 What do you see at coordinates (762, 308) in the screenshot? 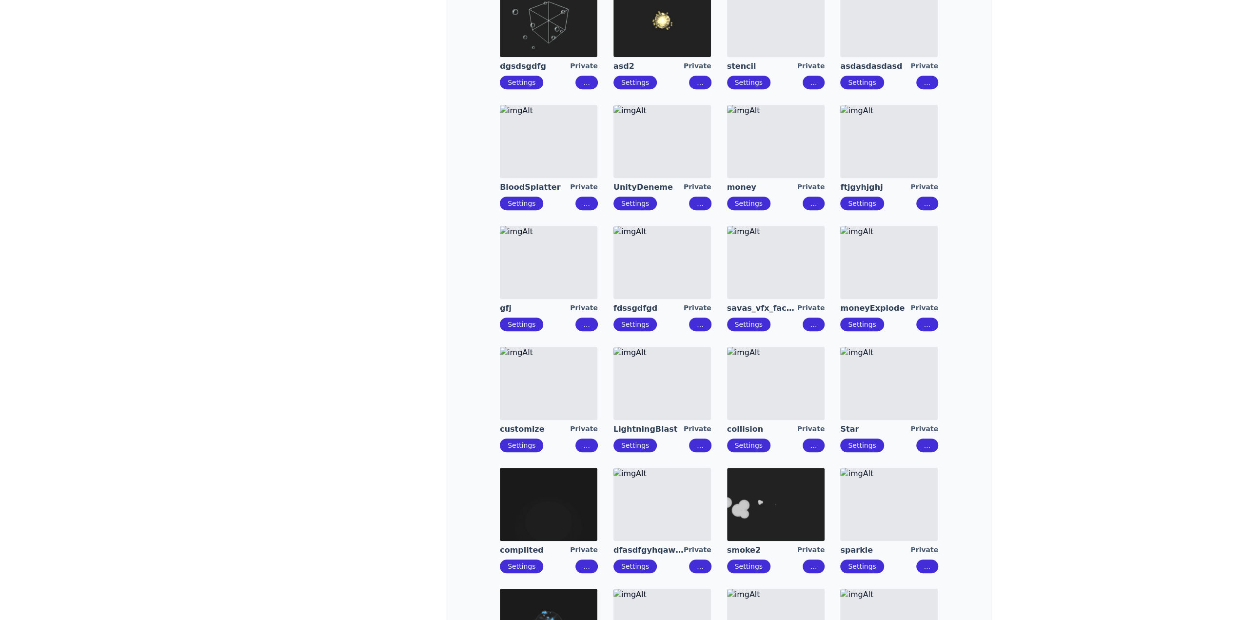
I see `a: savas_vfx_factory` at bounding box center [762, 308].